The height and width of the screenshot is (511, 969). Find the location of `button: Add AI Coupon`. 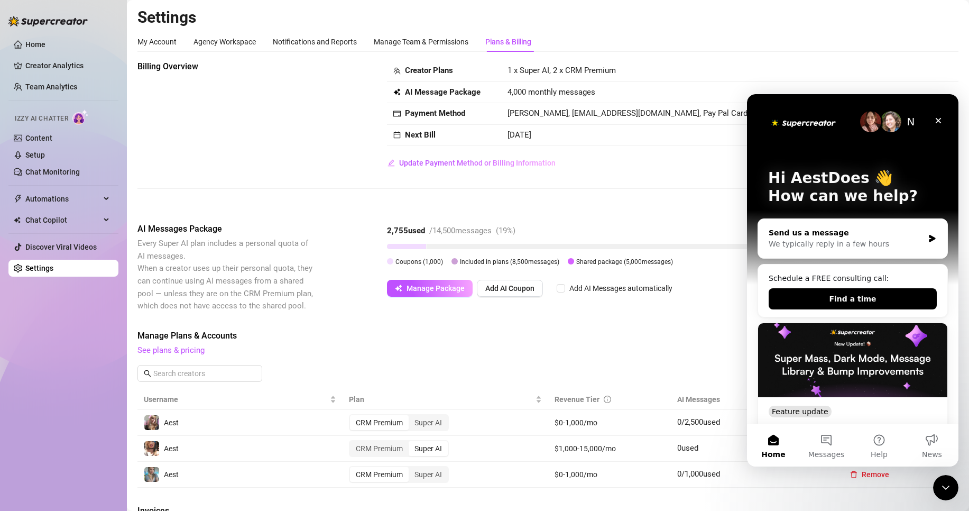

button: Add AI Coupon is located at coordinates (510, 288).